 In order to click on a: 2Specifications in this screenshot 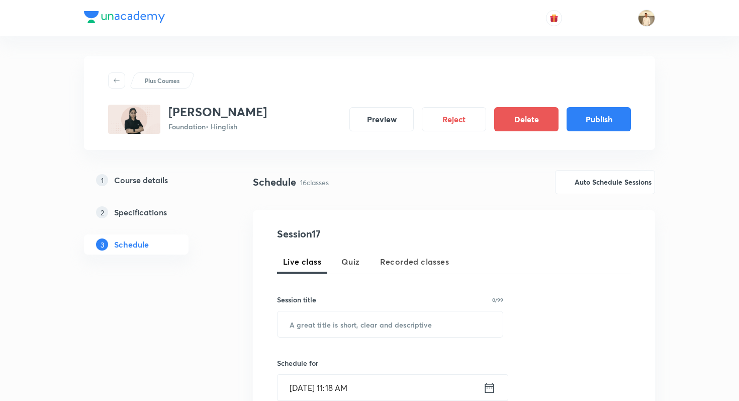, I will do `click(152, 212)`.